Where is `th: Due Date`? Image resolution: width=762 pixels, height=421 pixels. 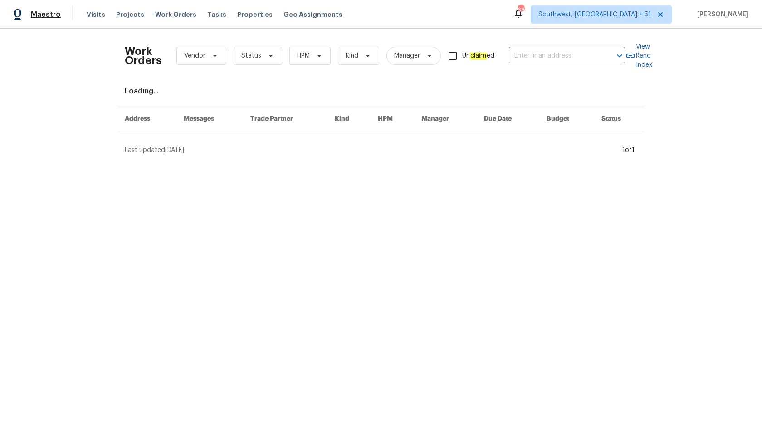 th: Due Date is located at coordinates (508, 119).